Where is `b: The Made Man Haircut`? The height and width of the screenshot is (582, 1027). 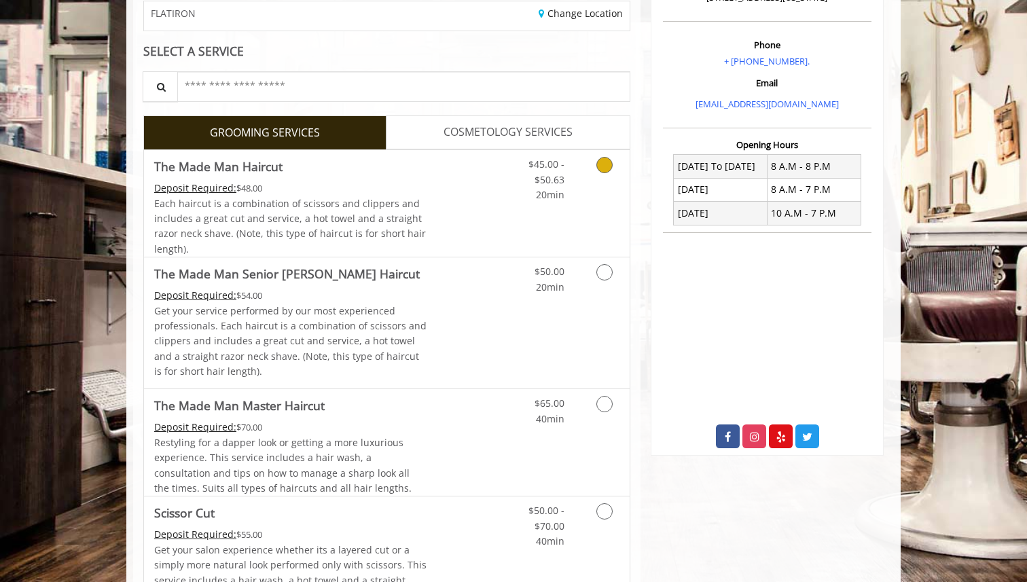
b: The Made Man Haircut is located at coordinates (218, 166).